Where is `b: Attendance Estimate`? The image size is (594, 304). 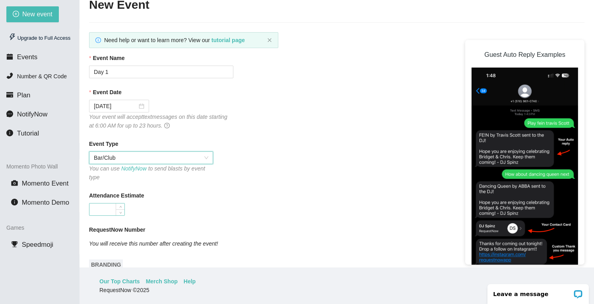
b: Attendance Estimate is located at coordinates (117, 196).